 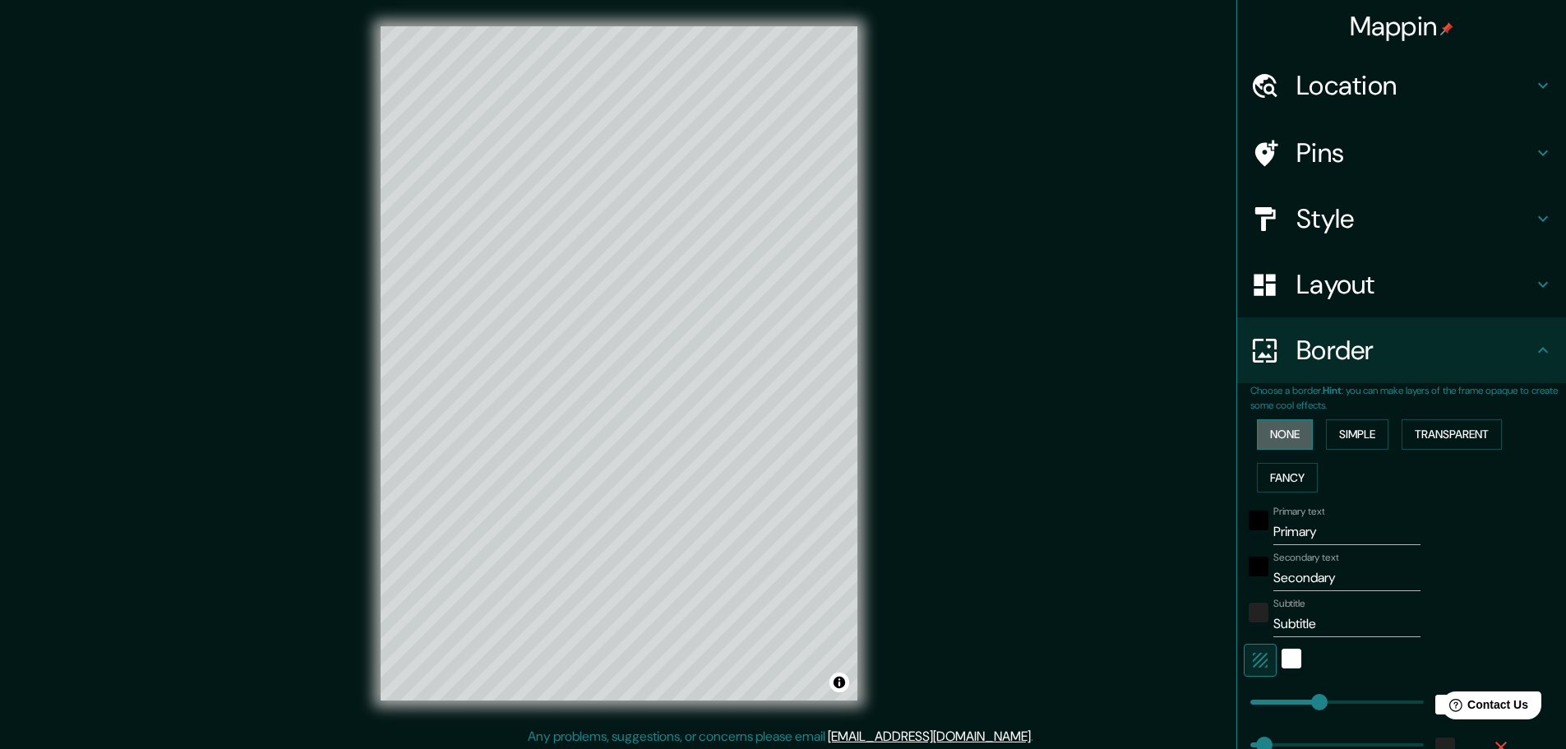 I want to click on button: Fancy, so click(x=1287, y=478).